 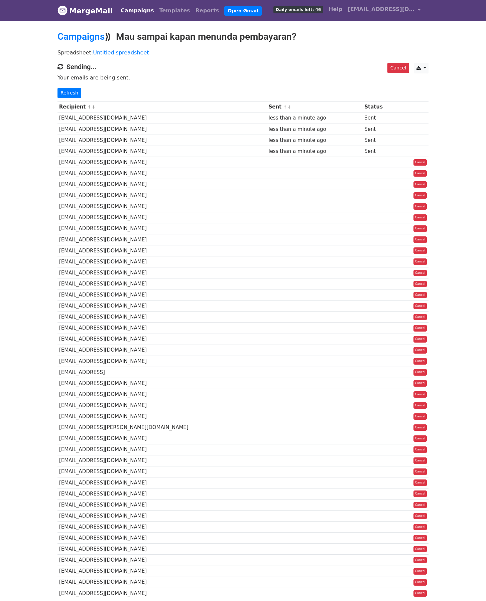 I want to click on a: Refresh, so click(x=69, y=93).